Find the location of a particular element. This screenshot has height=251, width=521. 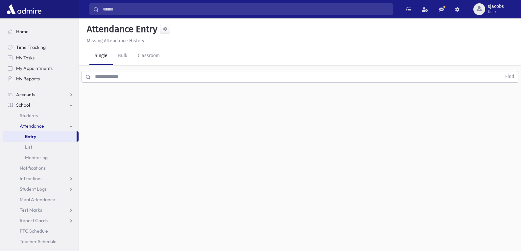

a: My Tasks is located at coordinates (40, 58).